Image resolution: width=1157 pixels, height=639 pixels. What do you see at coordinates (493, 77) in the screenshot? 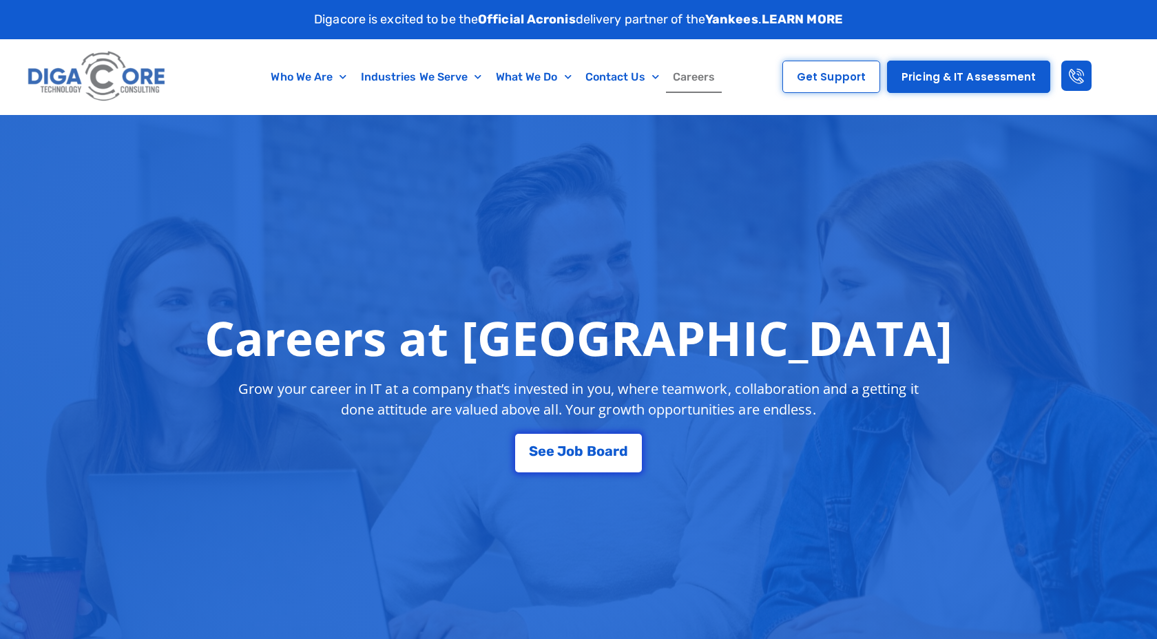
I see `nav: Menu` at bounding box center [493, 77].